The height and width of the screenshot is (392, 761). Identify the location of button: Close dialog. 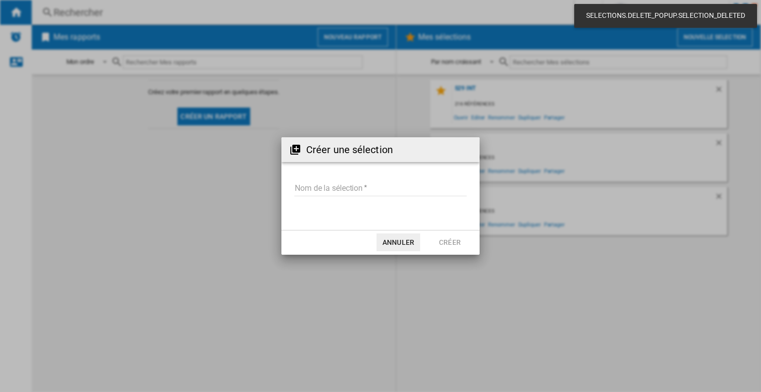
(465, 150).